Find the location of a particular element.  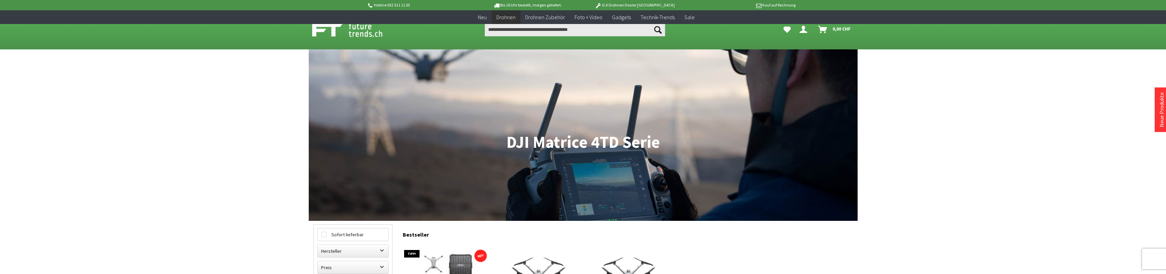

div: Bestseller is located at coordinates (628, 233).